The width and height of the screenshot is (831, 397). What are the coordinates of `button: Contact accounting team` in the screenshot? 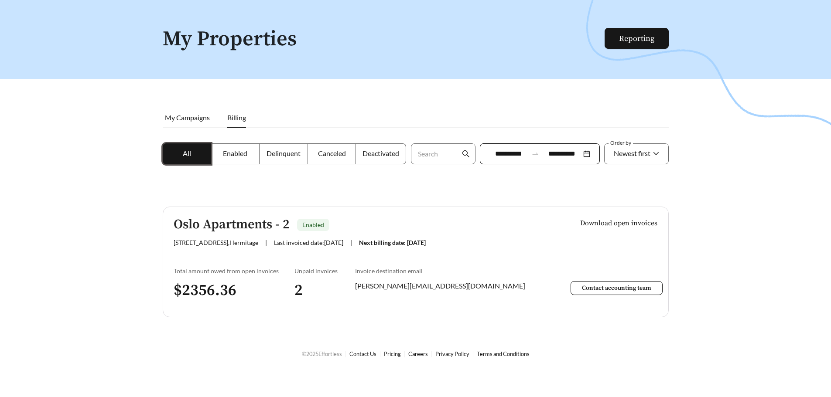 It's located at (616, 288).